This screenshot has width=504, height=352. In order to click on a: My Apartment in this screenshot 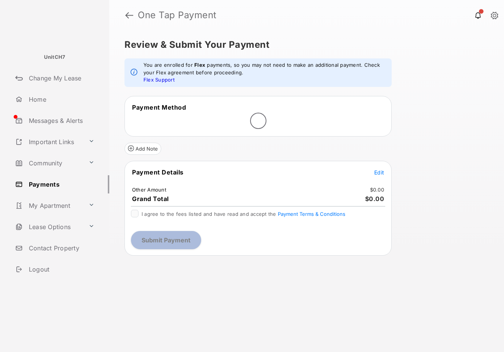, I will do `click(49, 206)`.